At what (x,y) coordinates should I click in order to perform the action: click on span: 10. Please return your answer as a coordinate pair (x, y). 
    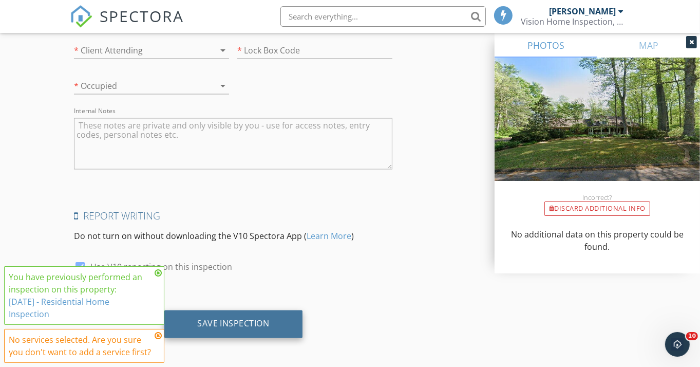
    Looking at the image, I should click on (692, 336).